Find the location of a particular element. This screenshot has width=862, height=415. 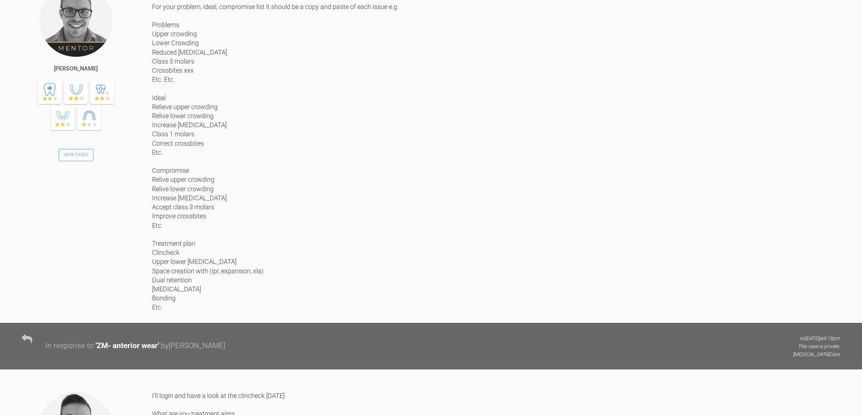

a: View Cases is located at coordinates (76, 155).